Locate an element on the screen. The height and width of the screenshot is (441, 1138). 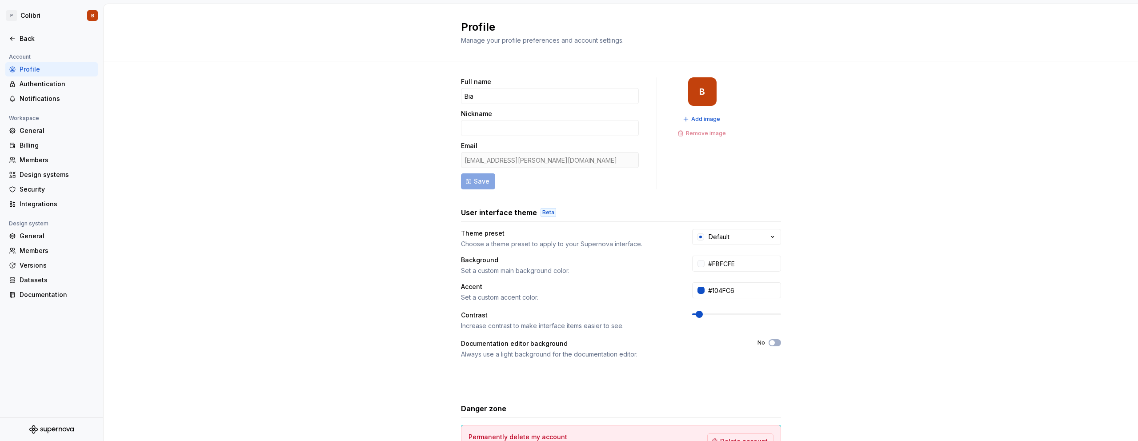
a: Datasets is located at coordinates (52, 280).